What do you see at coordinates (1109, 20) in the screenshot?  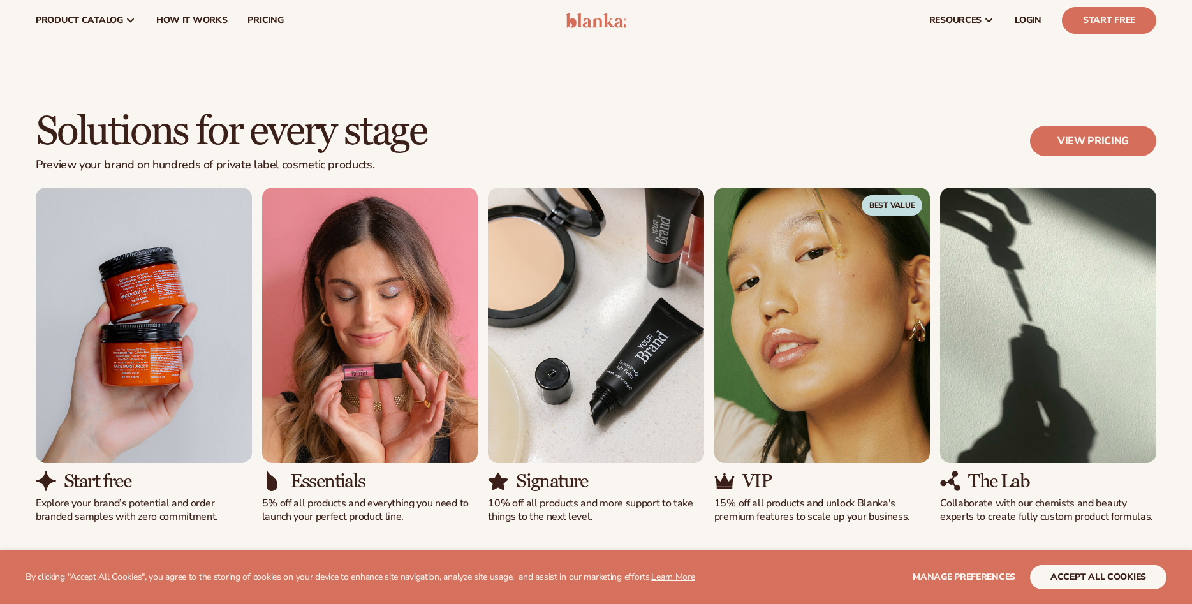 I see `a: Start Free` at bounding box center [1109, 20].